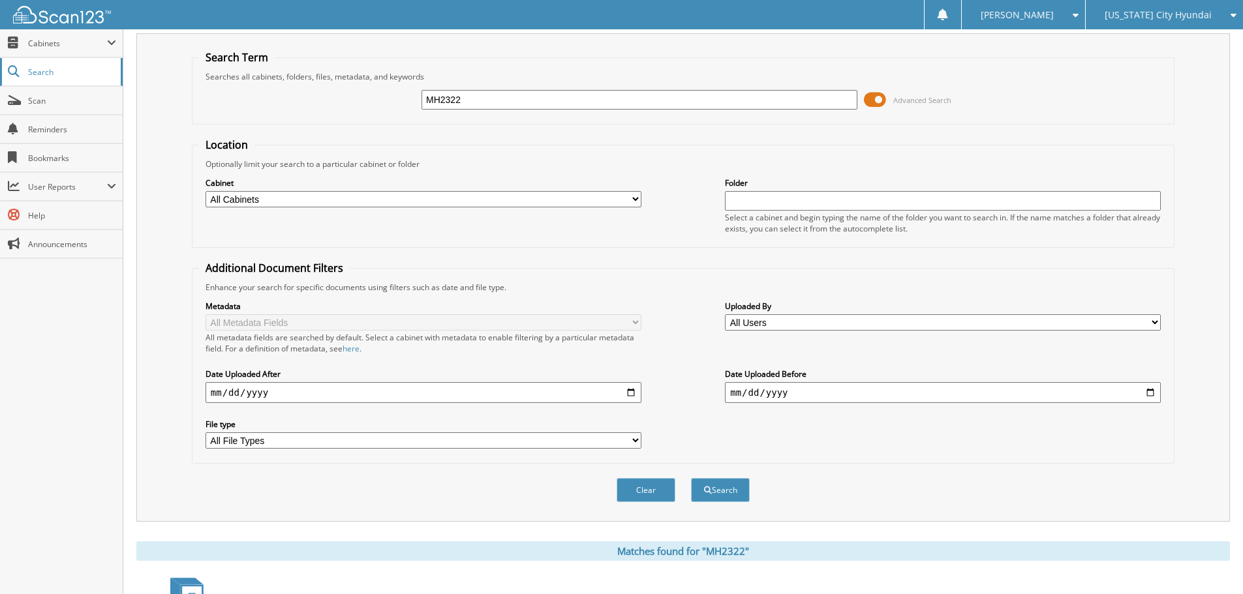 This screenshot has width=1243, height=594. I want to click on legend: Additional Document Filters, so click(274, 268).